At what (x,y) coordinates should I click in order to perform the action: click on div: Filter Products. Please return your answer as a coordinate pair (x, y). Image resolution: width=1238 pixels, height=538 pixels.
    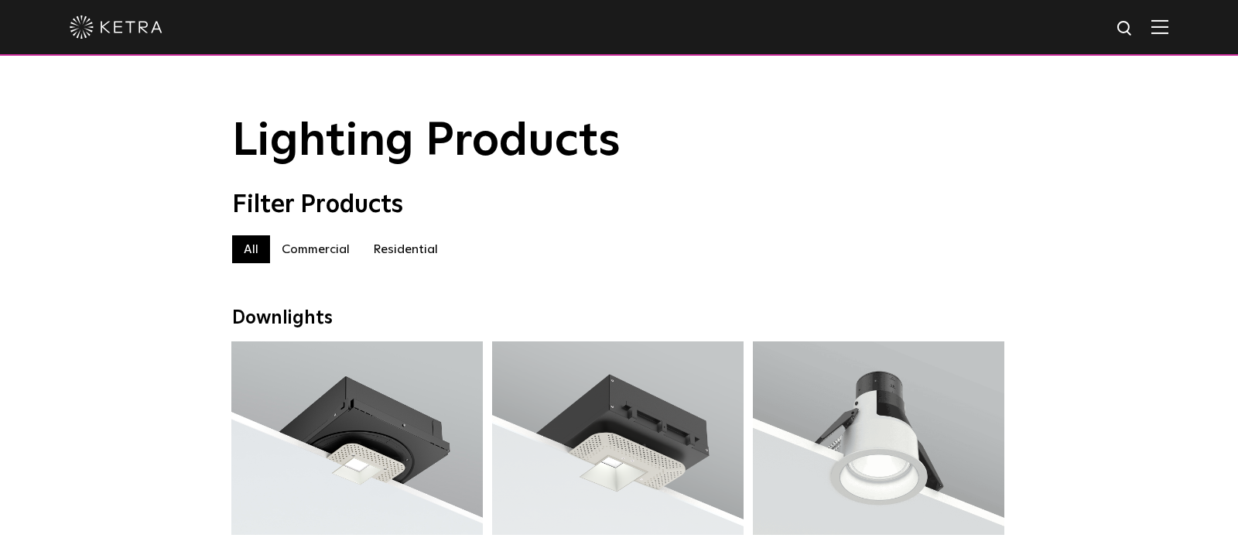
    Looking at the image, I should click on (619, 205).